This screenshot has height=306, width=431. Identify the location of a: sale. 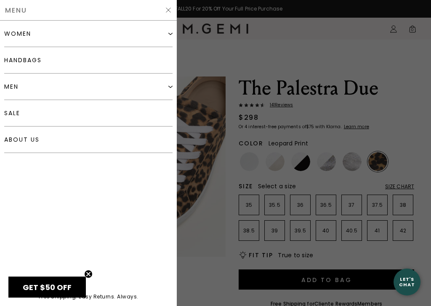
(88, 113).